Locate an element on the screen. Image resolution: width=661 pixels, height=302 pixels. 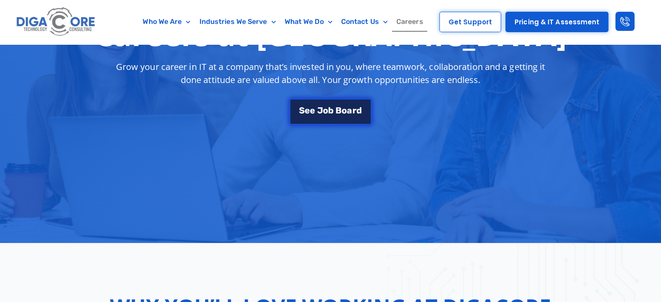
span: b is located at coordinates (331, 110).